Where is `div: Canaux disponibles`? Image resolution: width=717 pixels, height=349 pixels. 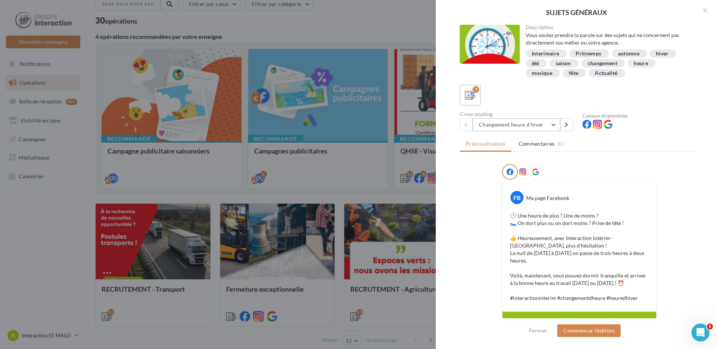 div: Canaux disponibles is located at coordinates (640, 116).